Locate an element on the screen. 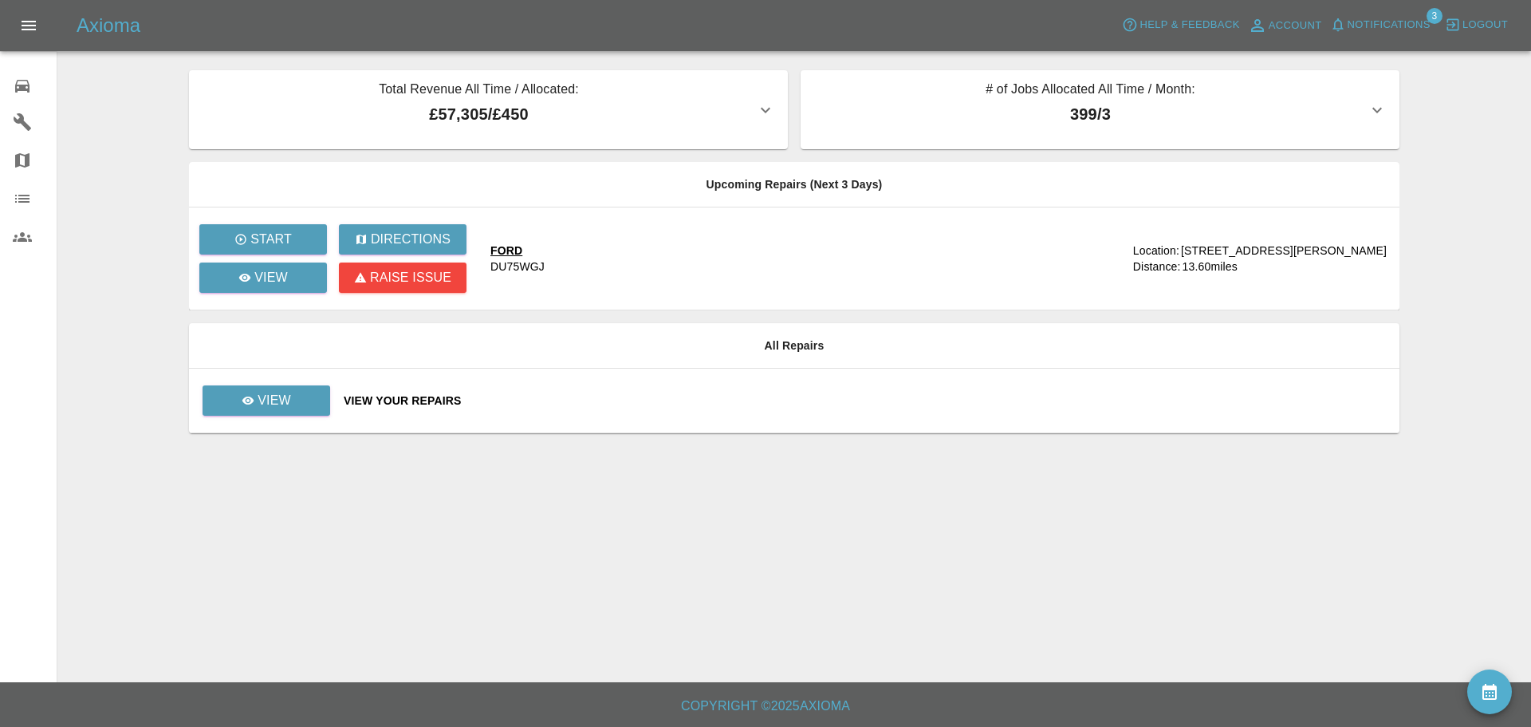 This screenshot has width=1531, height=727. button: Start is located at coordinates (263, 239).